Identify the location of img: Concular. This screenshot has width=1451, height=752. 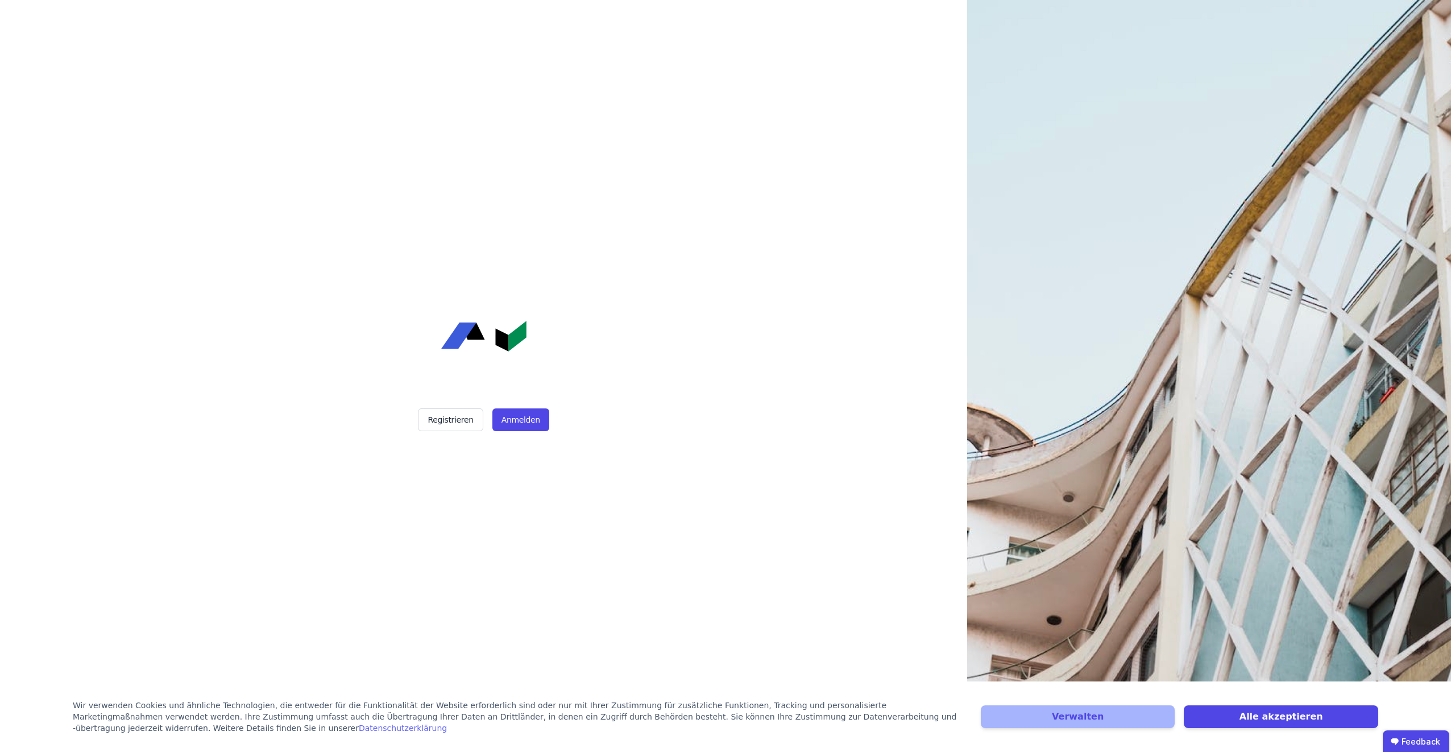
(484, 336).